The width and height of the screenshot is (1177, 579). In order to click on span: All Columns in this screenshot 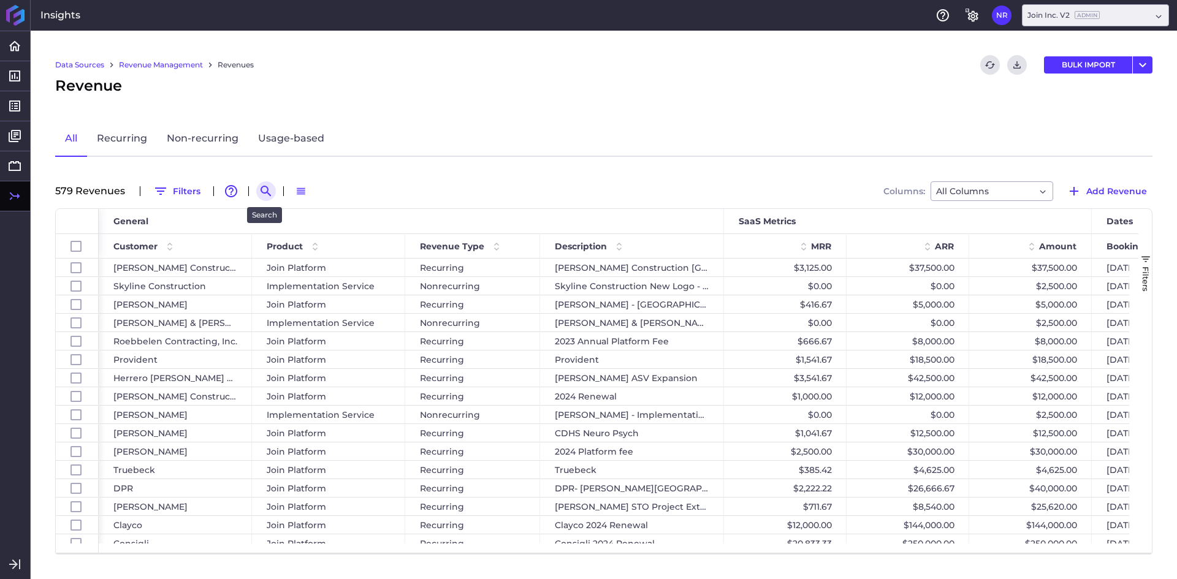, I will do `click(962, 191)`.